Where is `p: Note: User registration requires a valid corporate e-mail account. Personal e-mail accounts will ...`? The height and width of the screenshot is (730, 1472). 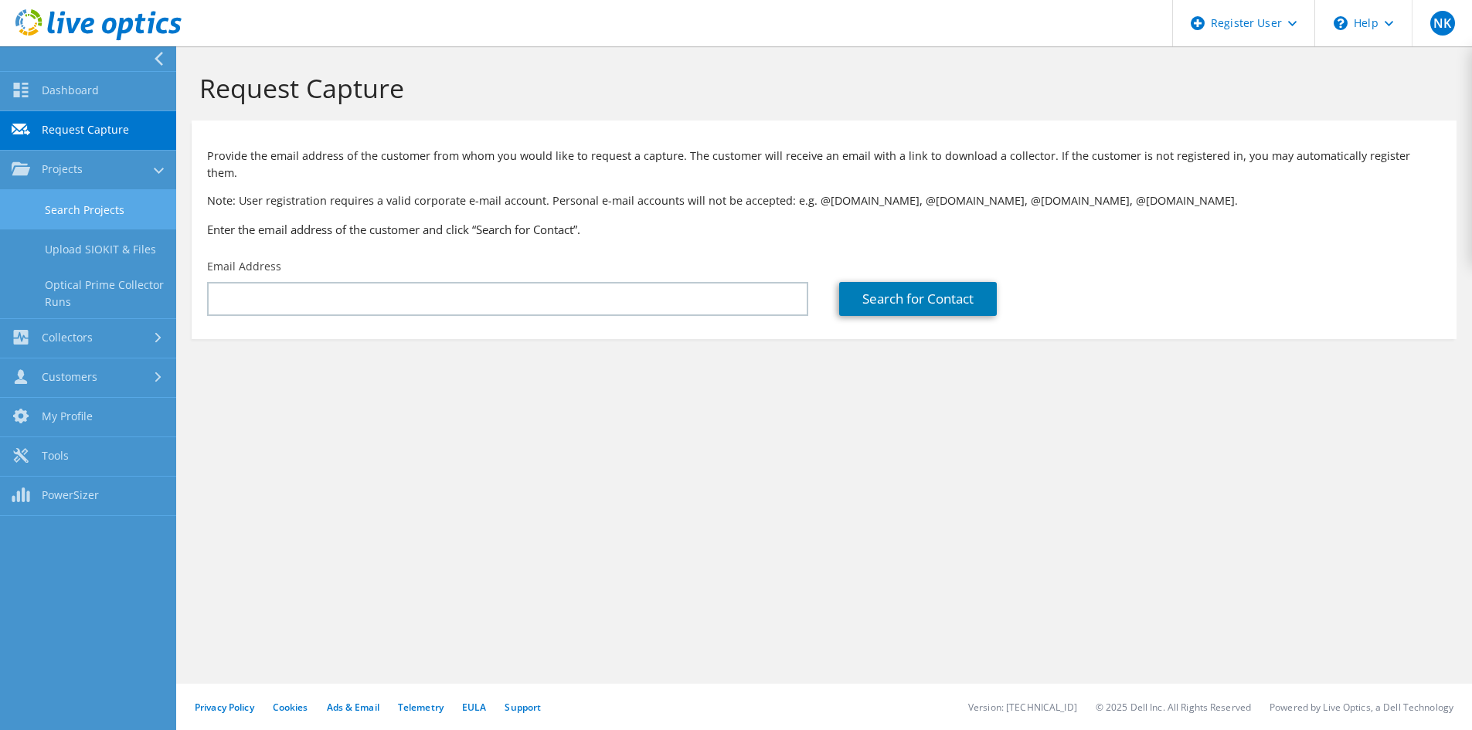
p: Note: User registration requires a valid corporate e-mail account. Personal e-mail accounts will ... is located at coordinates (824, 201).